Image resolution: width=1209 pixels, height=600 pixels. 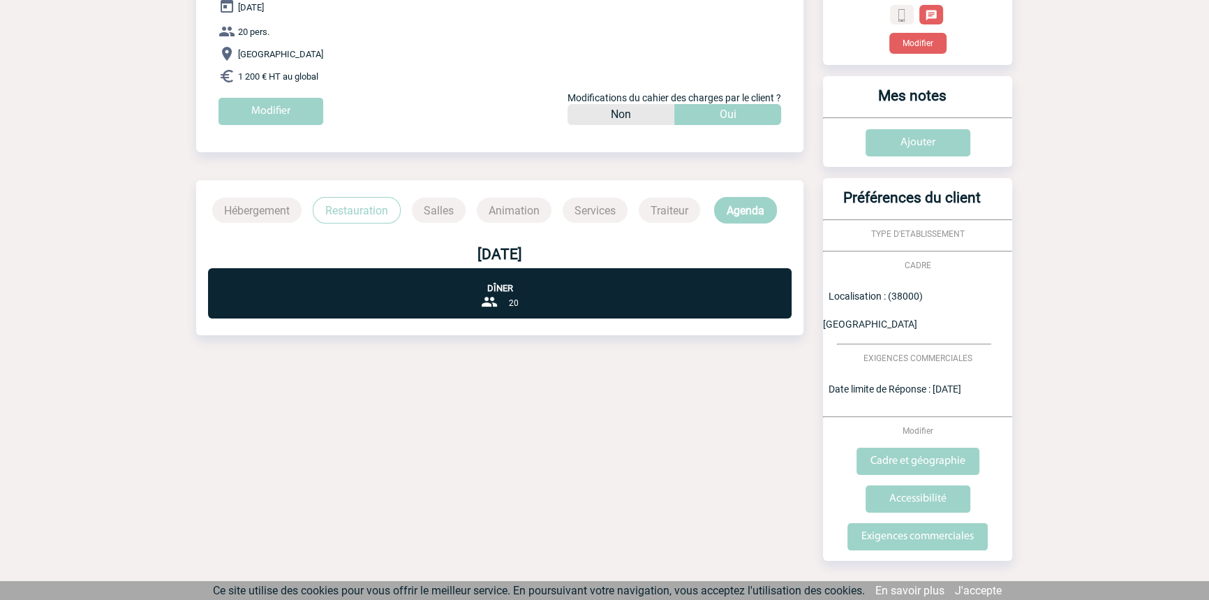 What do you see at coordinates (253, 31) in the screenshot?
I see `span: 20 pers.` at bounding box center [253, 31].